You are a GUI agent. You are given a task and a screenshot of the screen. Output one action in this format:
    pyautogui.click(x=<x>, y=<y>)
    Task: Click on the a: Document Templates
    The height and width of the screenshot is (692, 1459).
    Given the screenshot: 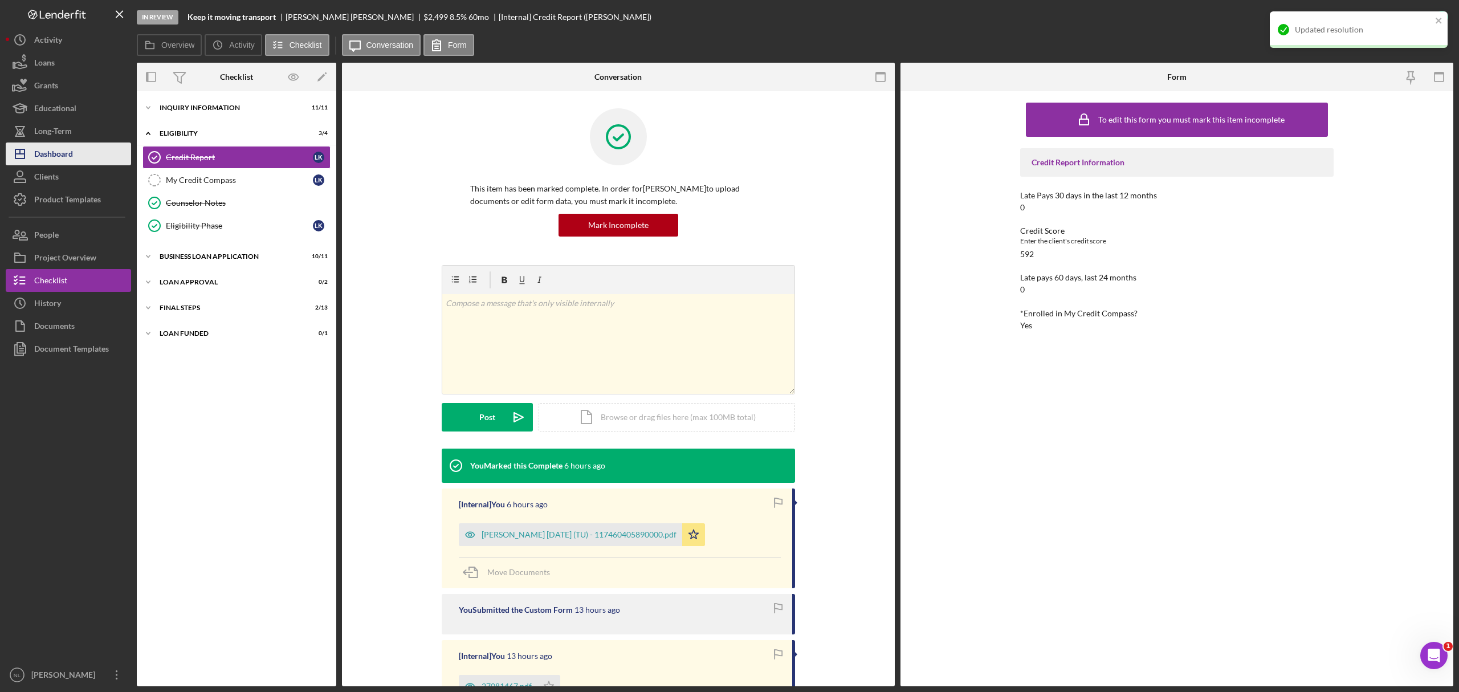 What is the action you would take?
    pyautogui.click(x=68, y=349)
    